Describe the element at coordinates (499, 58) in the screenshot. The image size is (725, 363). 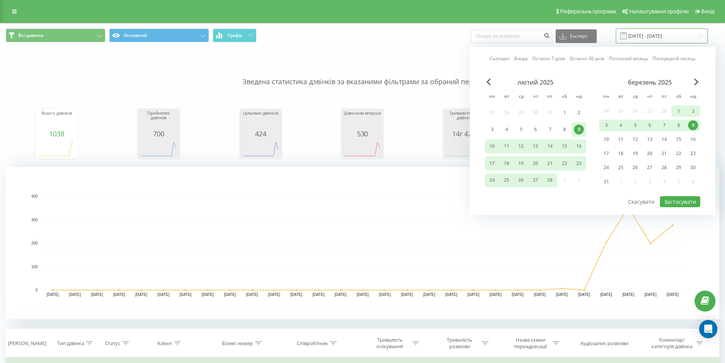
I see `a: Сьогодні` at that location.